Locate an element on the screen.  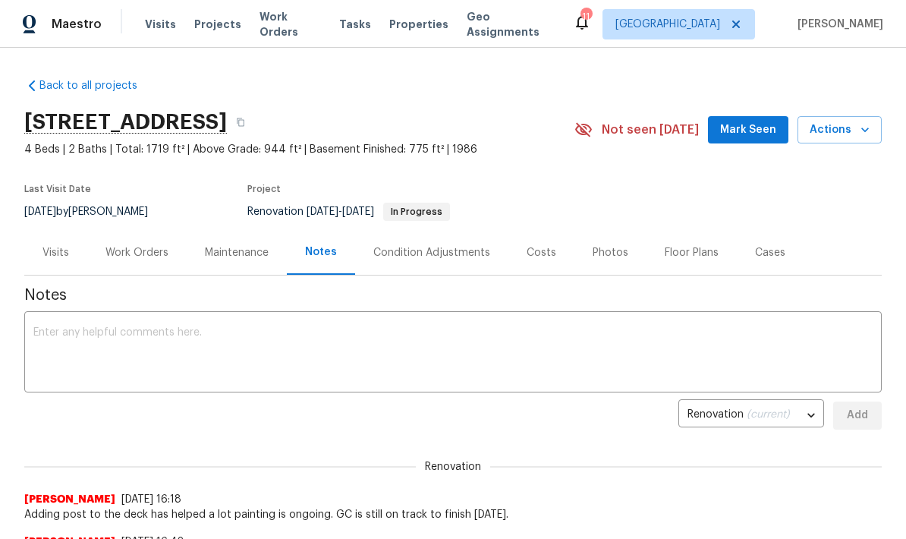
span: Last Visit Date is located at coordinates (58, 189).